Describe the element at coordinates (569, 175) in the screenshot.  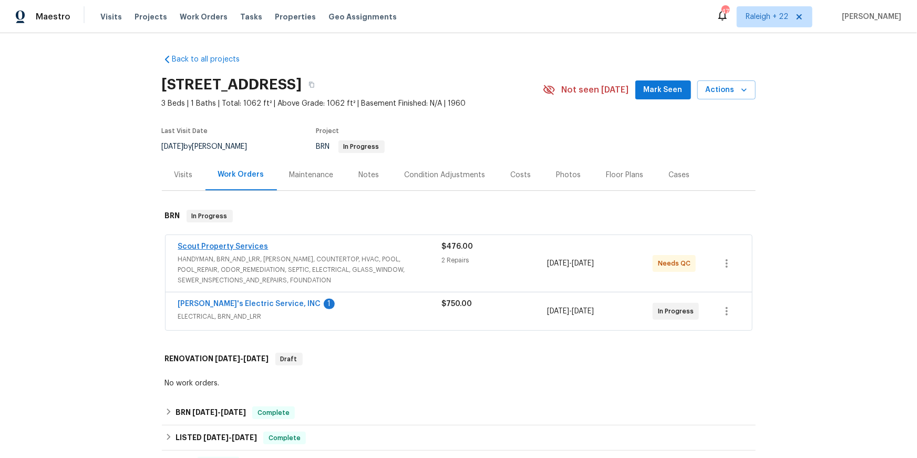
I see `div: Photos` at that location.